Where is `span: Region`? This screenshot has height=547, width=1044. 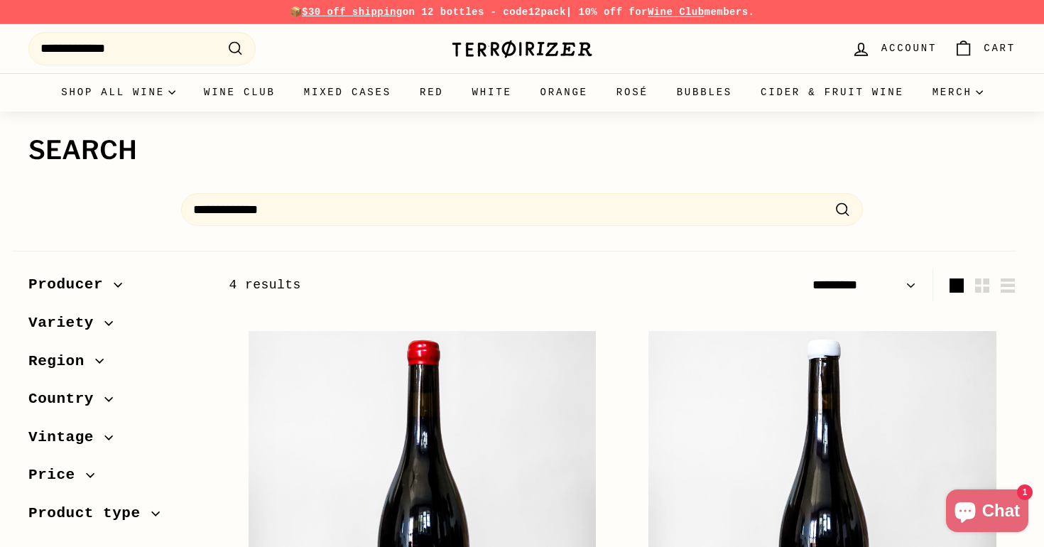
span: Region is located at coordinates (62, 361).